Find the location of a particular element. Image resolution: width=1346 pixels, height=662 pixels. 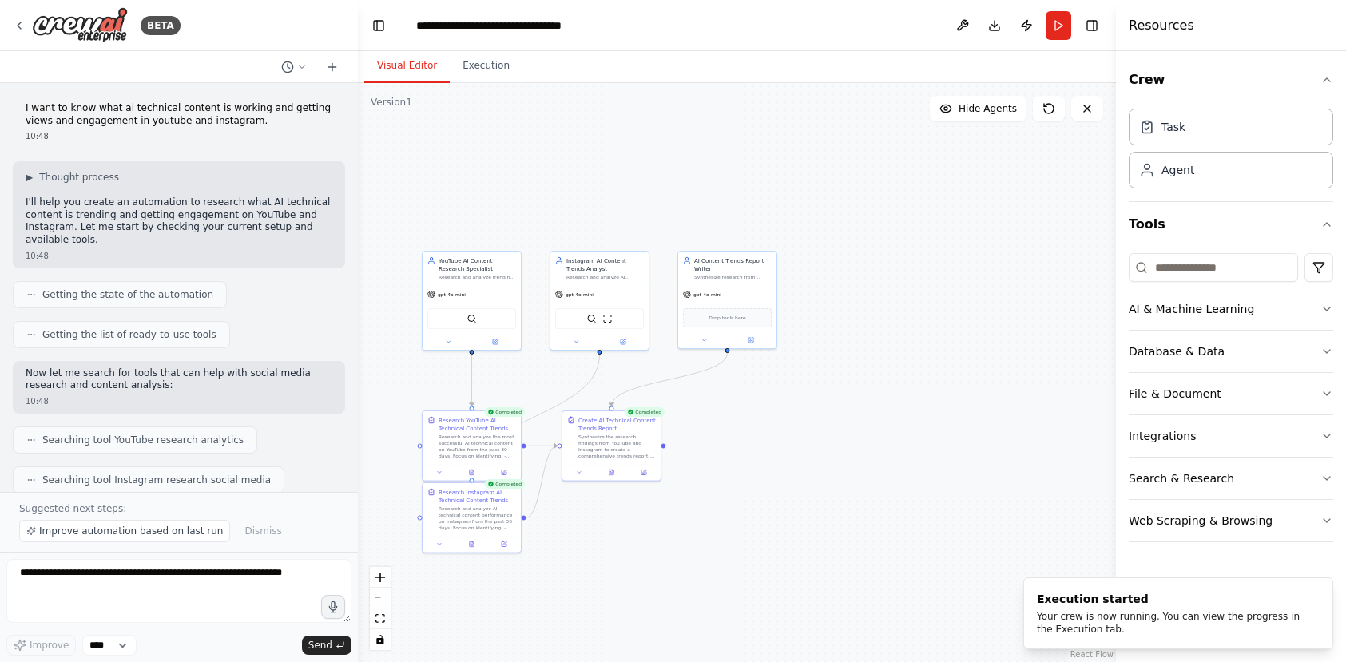

button: Crew is located at coordinates (1231, 80).